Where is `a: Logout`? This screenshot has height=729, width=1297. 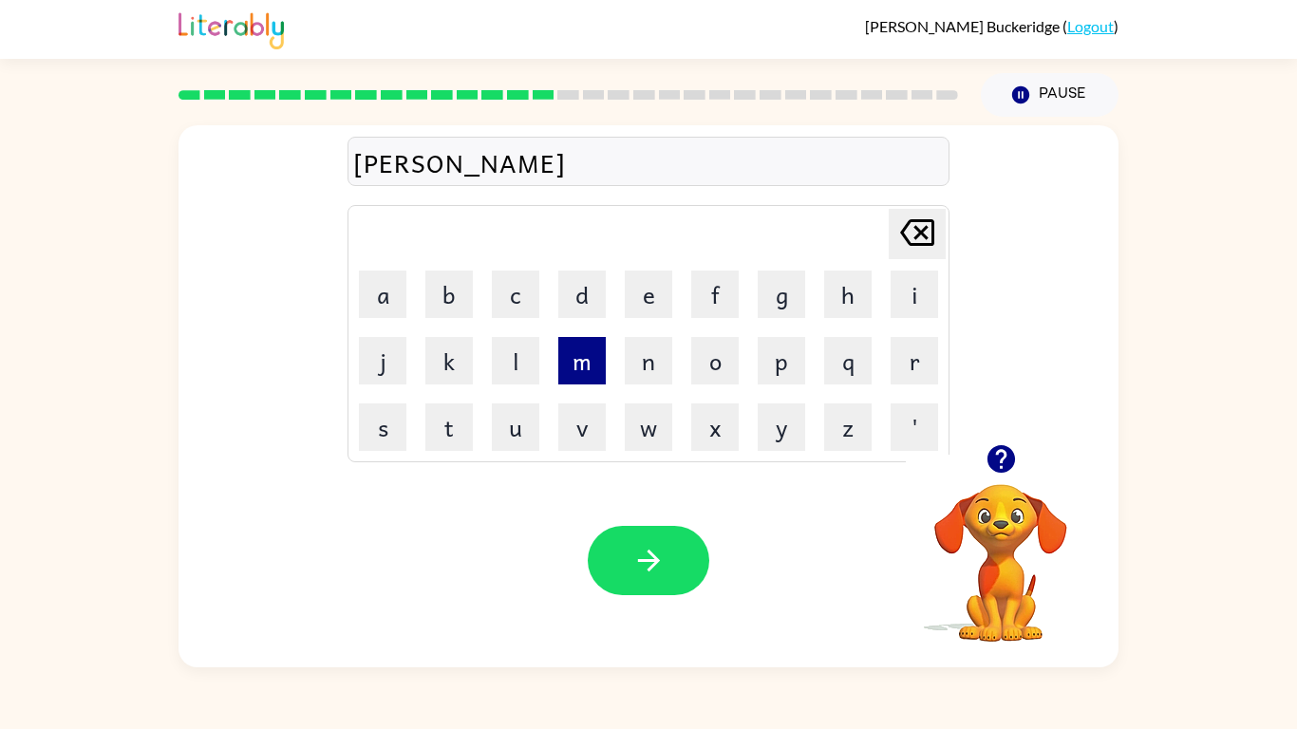 a: Logout is located at coordinates (1090, 26).